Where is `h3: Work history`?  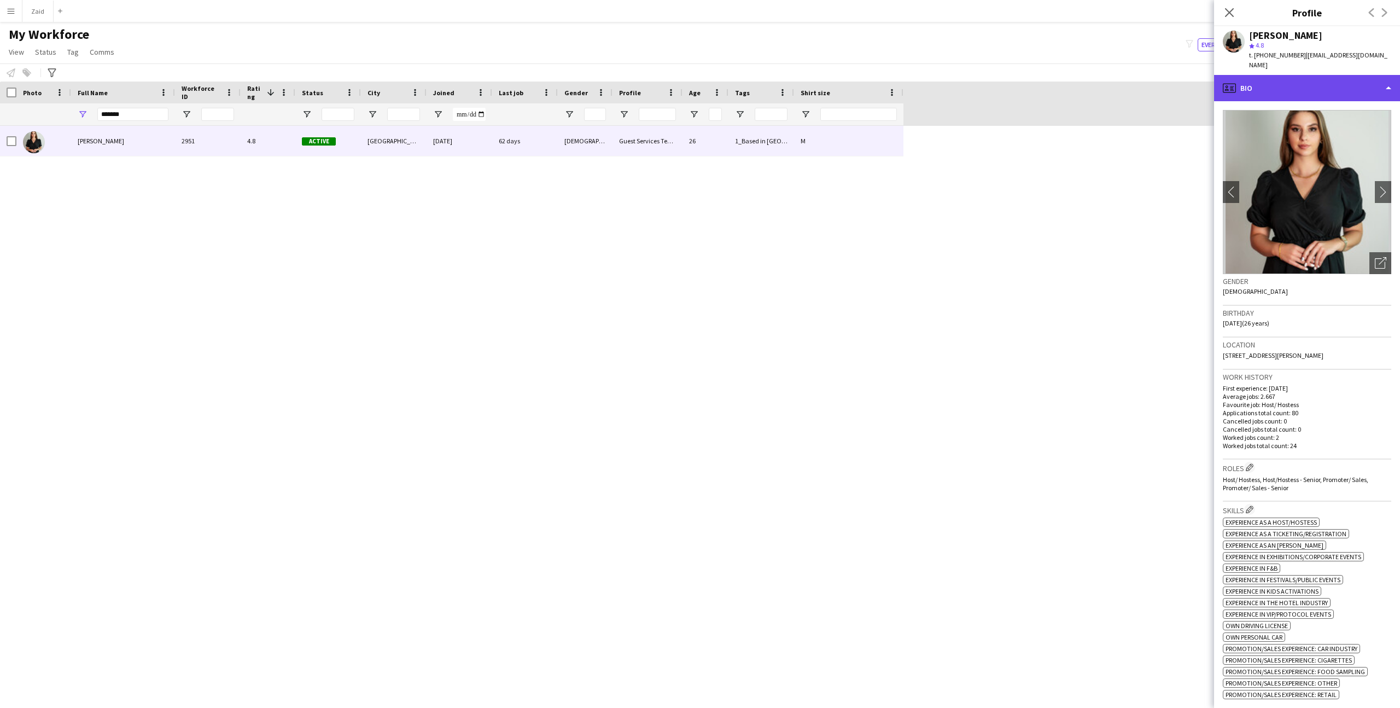 h3: Work history is located at coordinates (1307, 377).